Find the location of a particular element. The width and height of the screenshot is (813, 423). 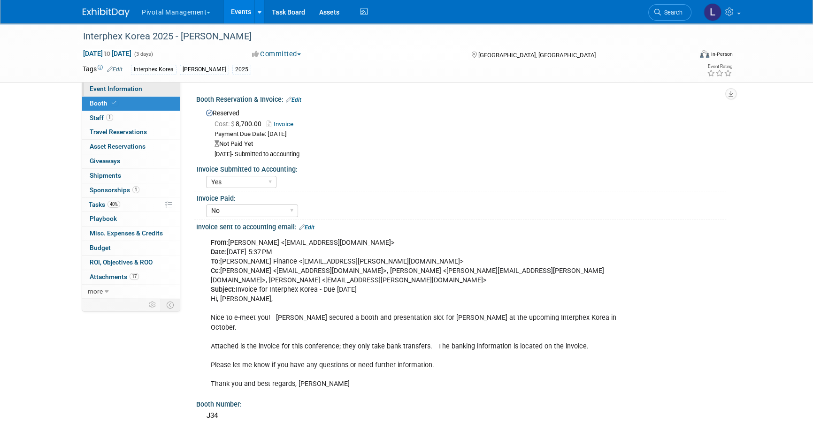

span: Asset Reservations is located at coordinates (117, 146).